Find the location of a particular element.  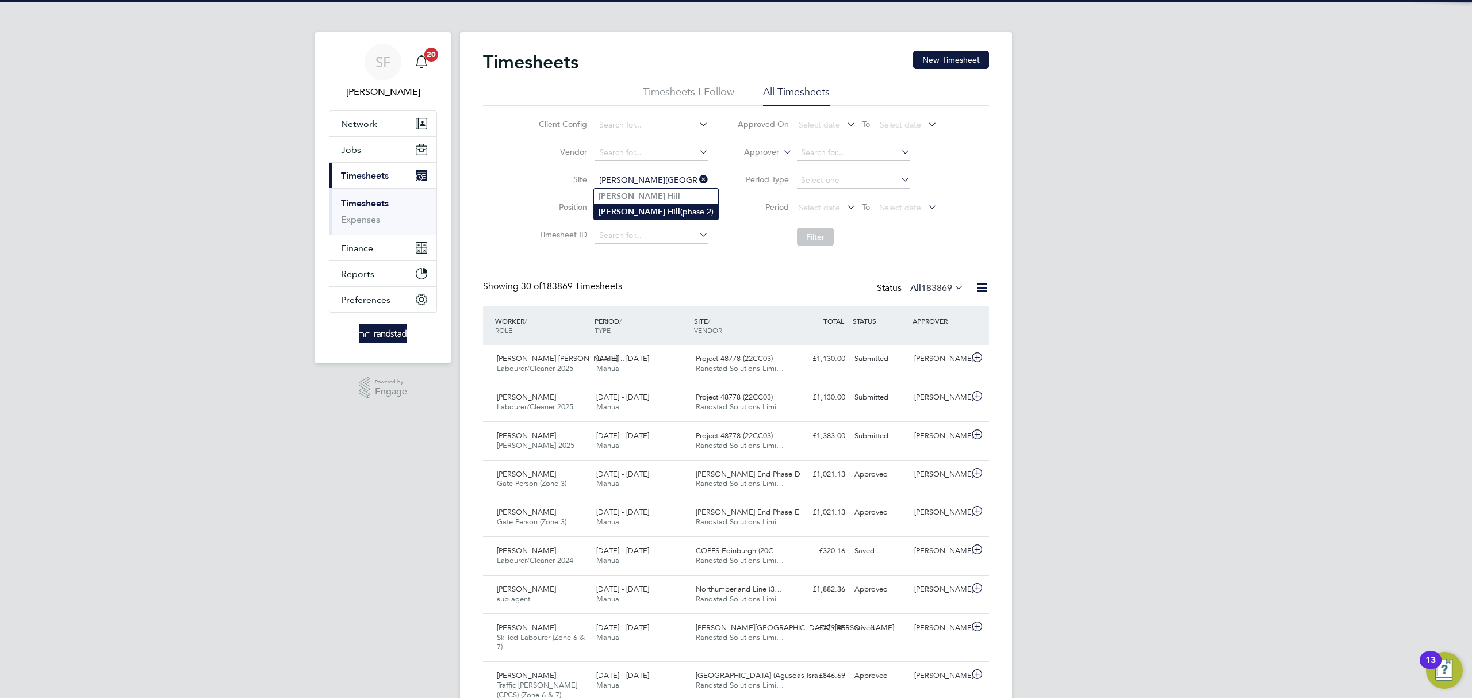

button: Timesheets is located at coordinates (383, 175).